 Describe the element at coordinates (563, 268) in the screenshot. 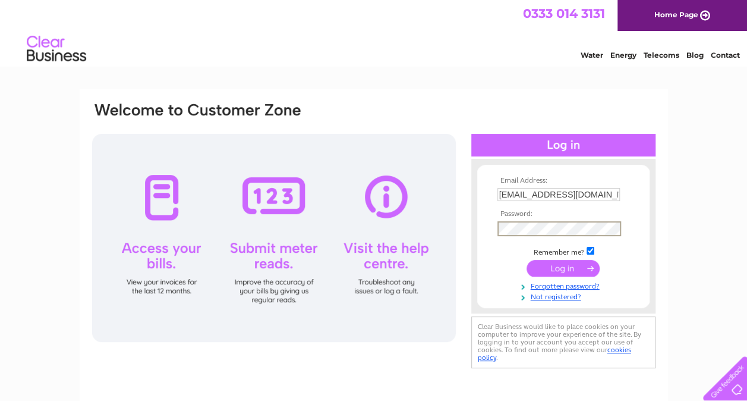

I see `input: Submit` at that location.